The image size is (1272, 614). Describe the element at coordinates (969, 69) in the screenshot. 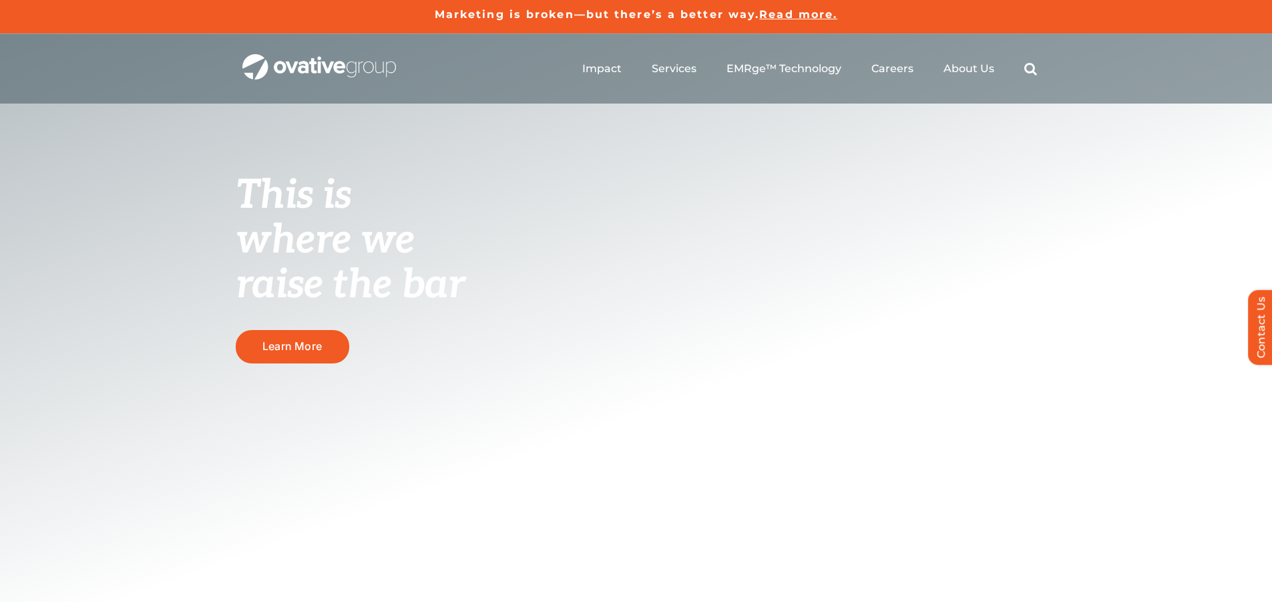

I see `span: About Us` at that location.